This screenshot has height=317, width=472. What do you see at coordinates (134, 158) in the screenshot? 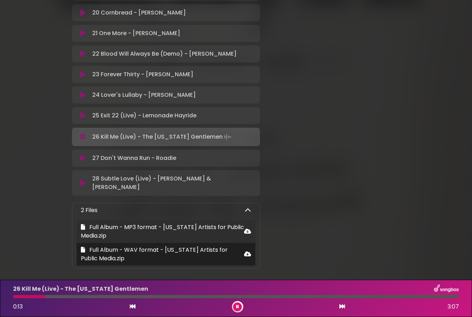
I see `p: 27 Don't Wanna Run - Roadie` at bounding box center [134, 158].